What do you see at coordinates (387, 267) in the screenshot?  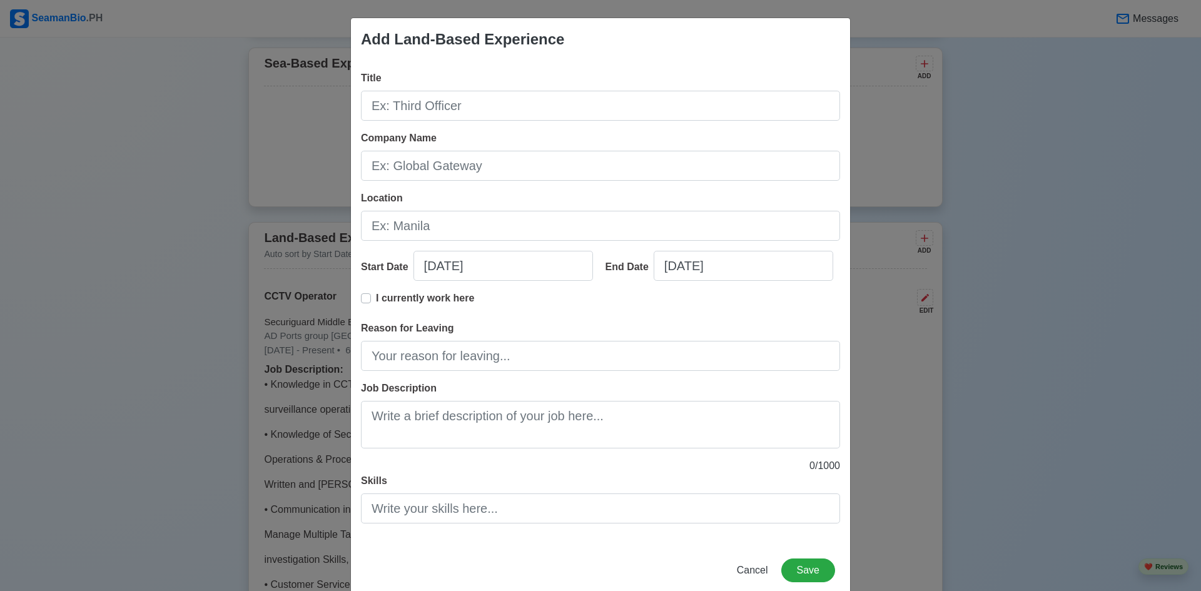 I see `div: Start Date` at bounding box center [387, 267].